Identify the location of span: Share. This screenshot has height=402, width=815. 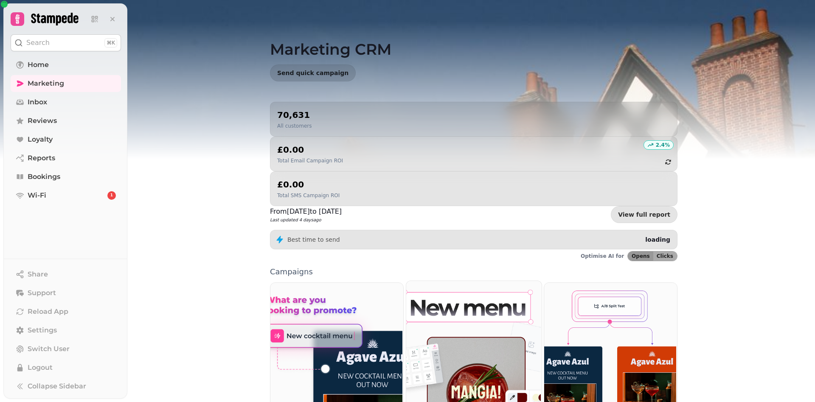
(38, 275).